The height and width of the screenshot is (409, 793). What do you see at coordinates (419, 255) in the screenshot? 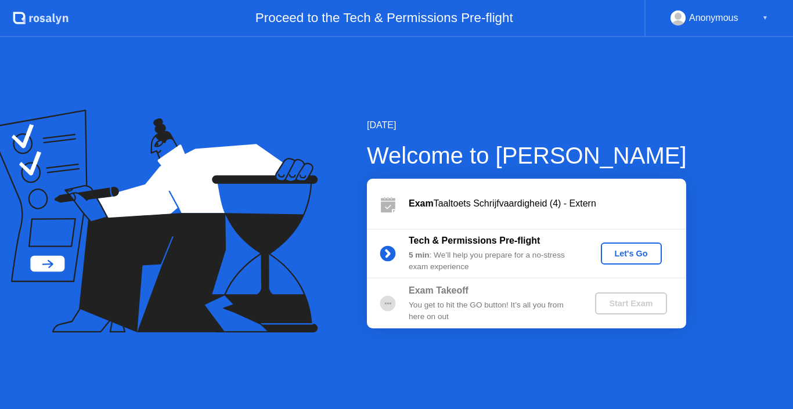
I see `b: 5 min` at bounding box center [419, 255].